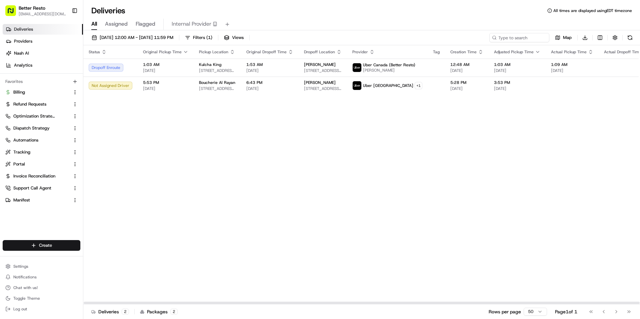  I want to click on span: Chat with us!, so click(25, 288).